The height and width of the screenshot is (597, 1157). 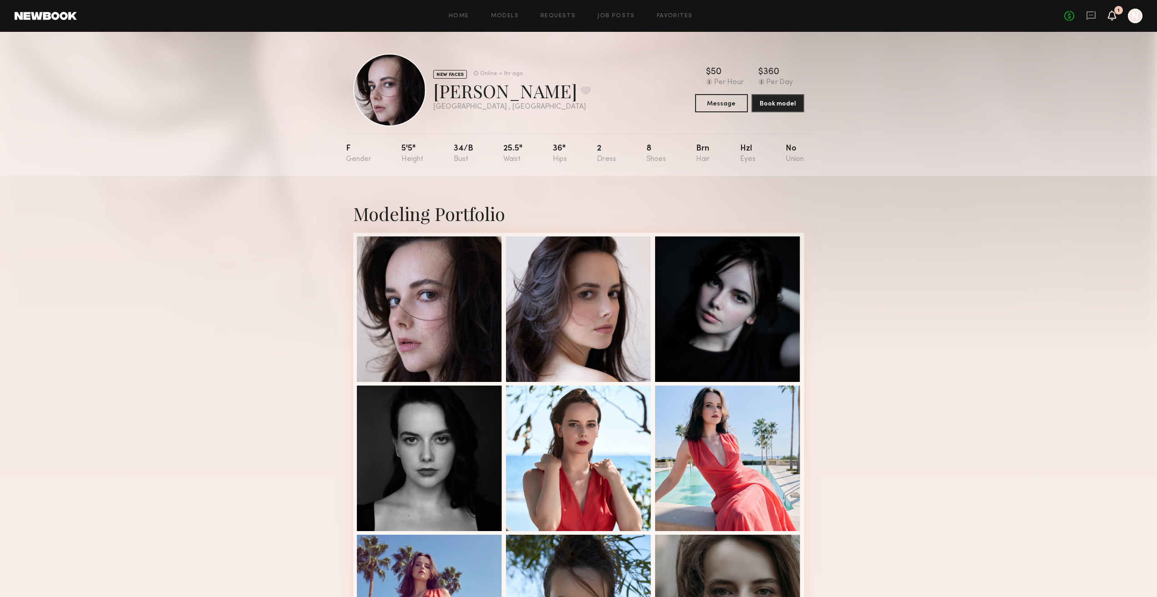 What do you see at coordinates (656, 154) in the screenshot?
I see `div: 8` at bounding box center [656, 154].